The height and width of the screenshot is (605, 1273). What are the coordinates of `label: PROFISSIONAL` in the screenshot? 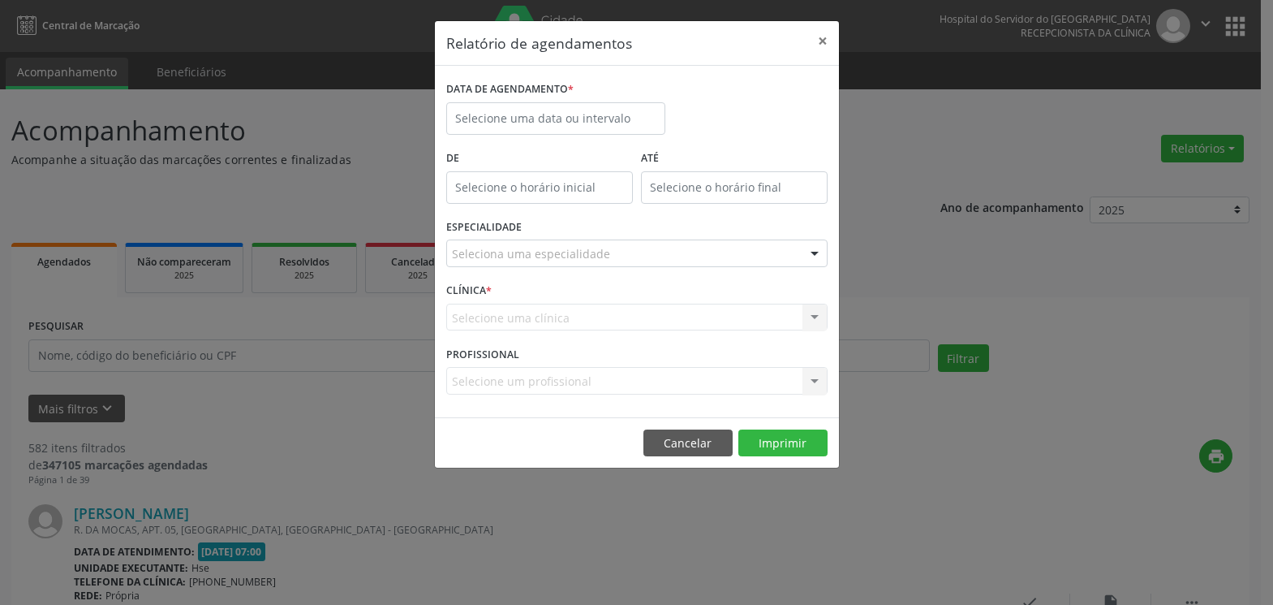 It's located at (483, 354).